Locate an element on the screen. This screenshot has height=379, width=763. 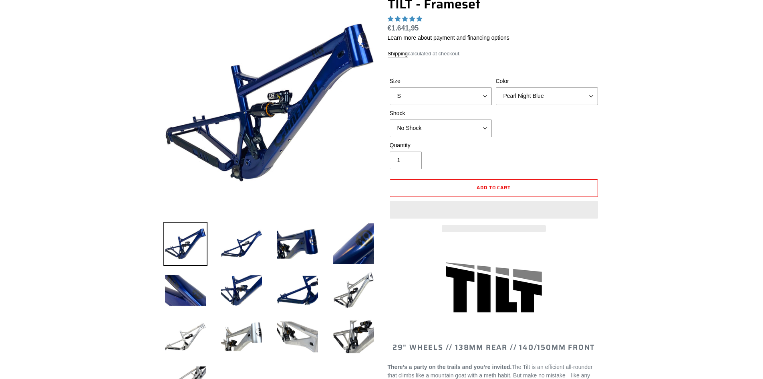
label: Size is located at coordinates (441, 81).